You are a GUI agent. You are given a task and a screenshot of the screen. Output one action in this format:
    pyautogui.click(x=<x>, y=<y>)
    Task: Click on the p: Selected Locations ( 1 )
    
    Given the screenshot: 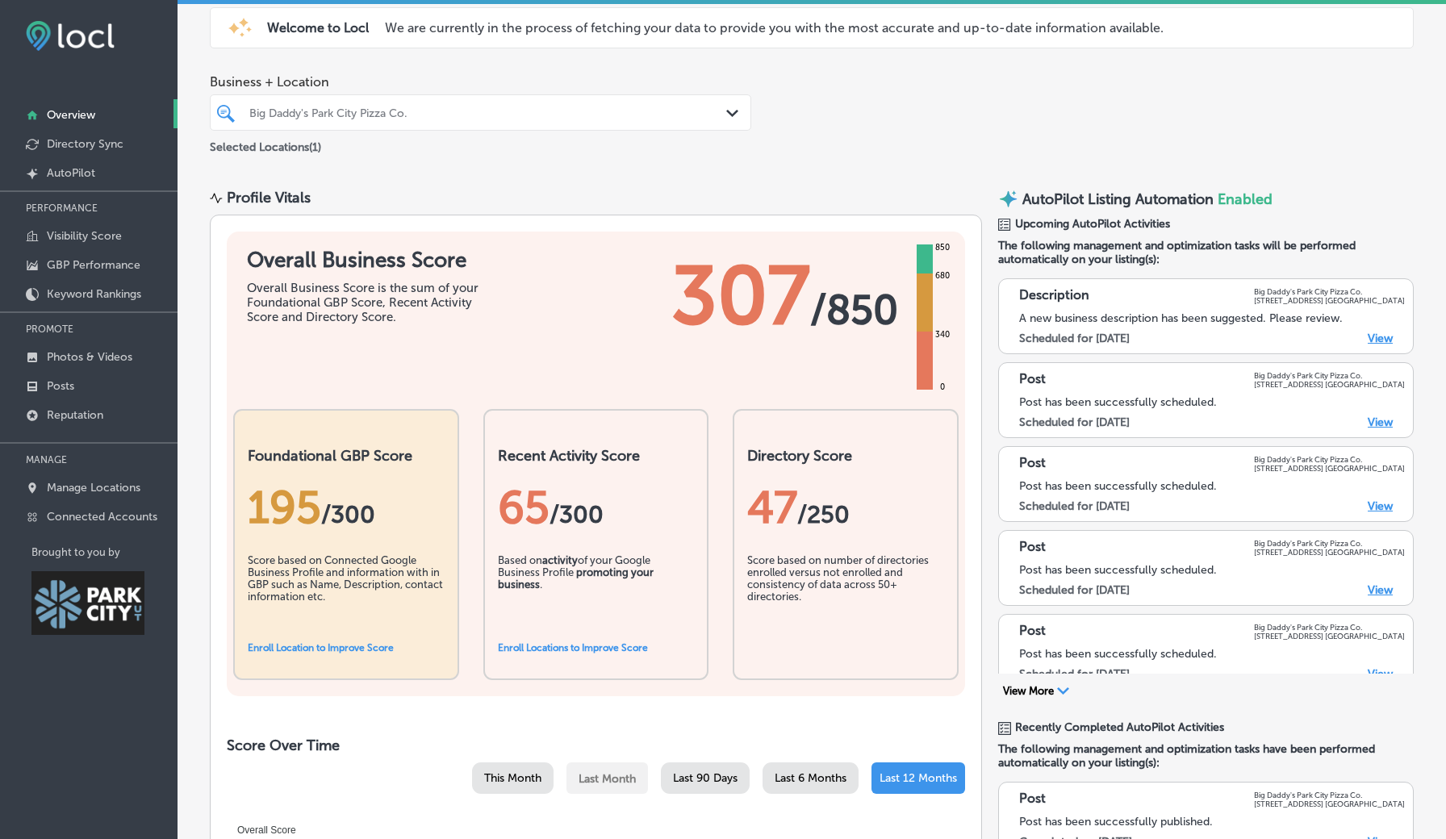 What is the action you would take?
    pyautogui.click(x=266, y=144)
    